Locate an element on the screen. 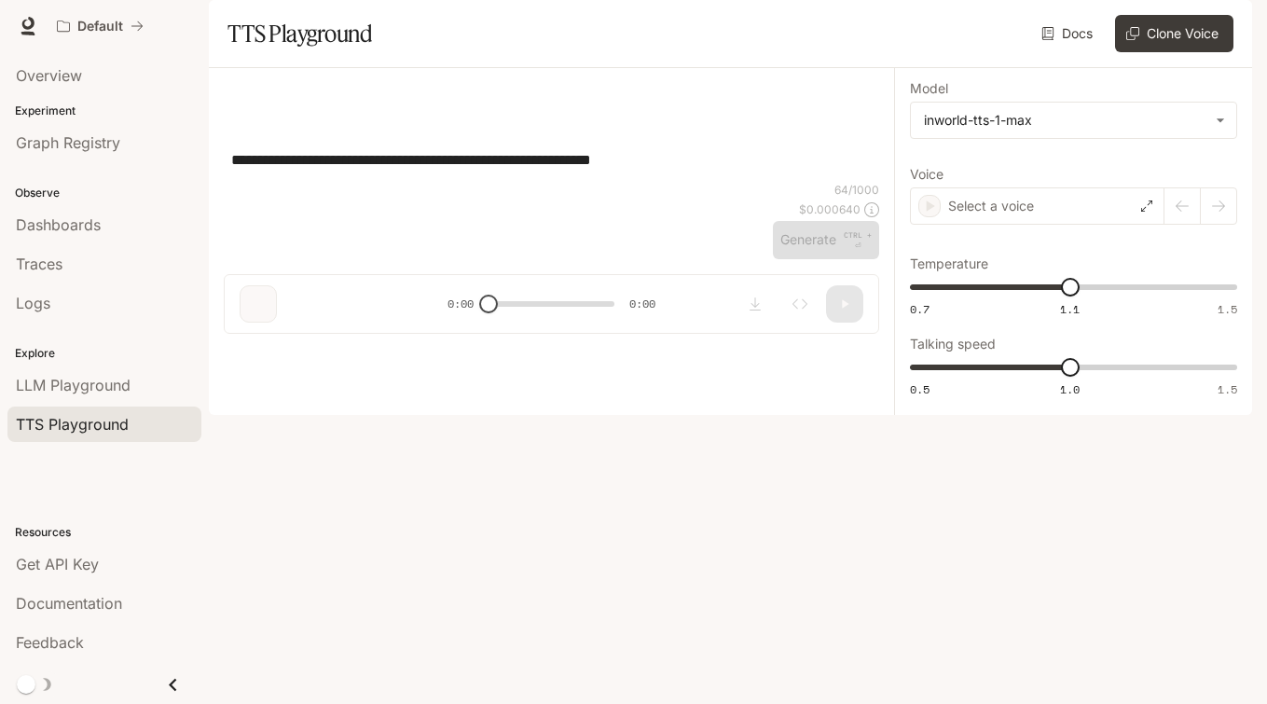 The width and height of the screenshot is (1267, 704). span: 1.0 is located at coordinates (1069, 389).